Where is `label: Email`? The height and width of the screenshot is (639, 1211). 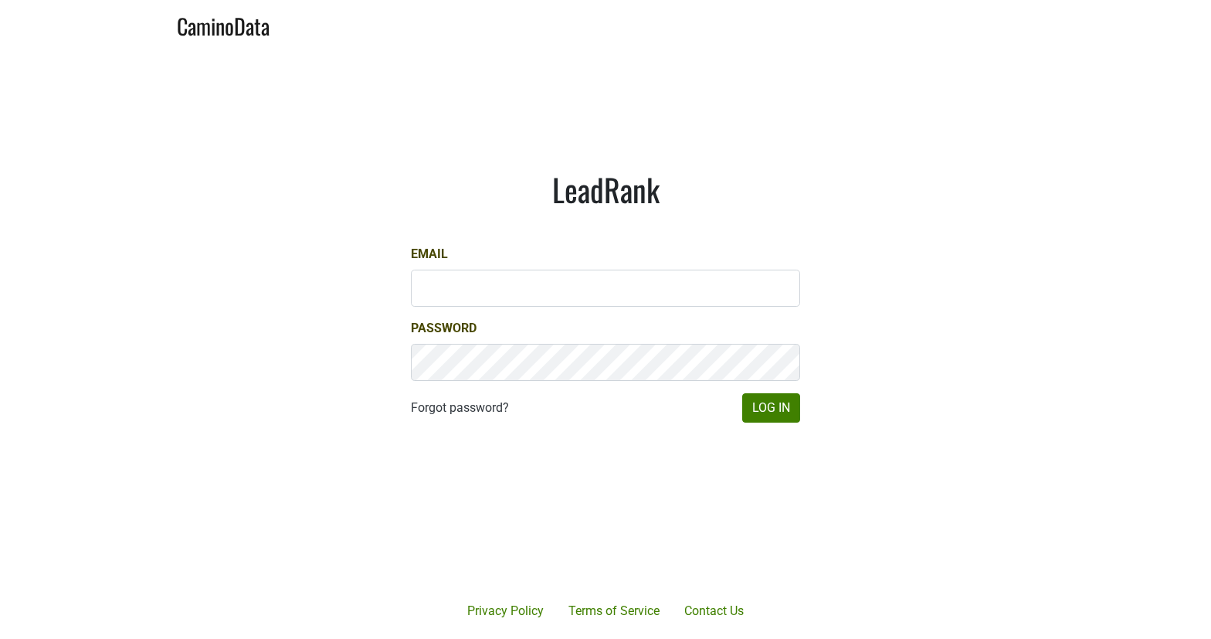
label: Email is located at coordinates (430, 254).